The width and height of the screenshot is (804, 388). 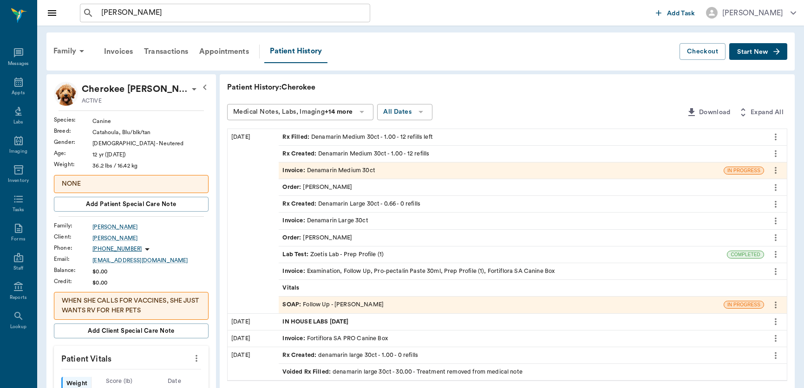 What do you see at coordinates (118, 52) in the screenshot?
I see `div: Invoices` at bounding box center [118, 52].